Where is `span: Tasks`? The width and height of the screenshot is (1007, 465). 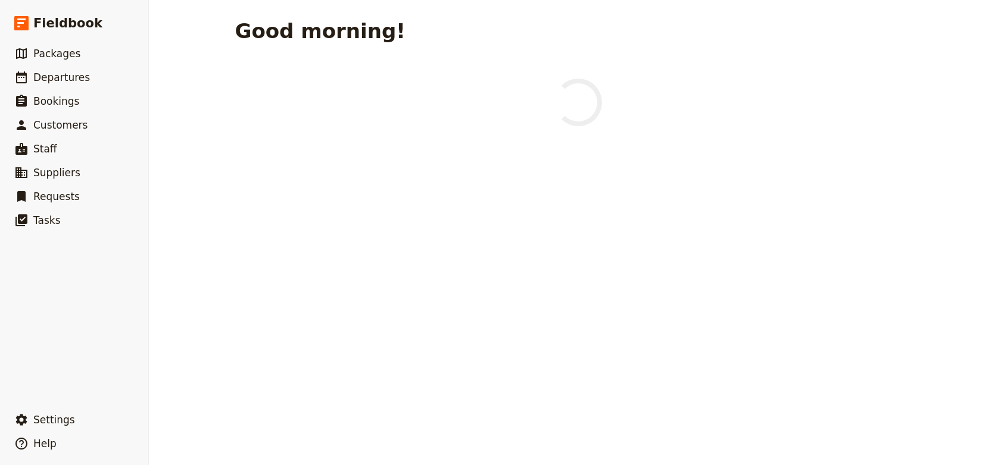 span: Tasks is located at coordinates (47, 220).